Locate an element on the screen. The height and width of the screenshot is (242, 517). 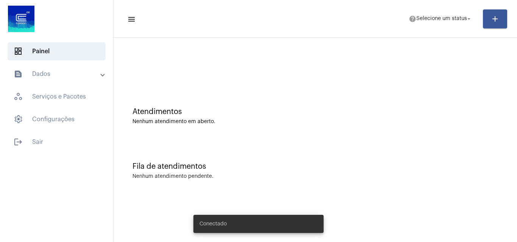
button: Selecione um status is located at coordinates (440, 19).